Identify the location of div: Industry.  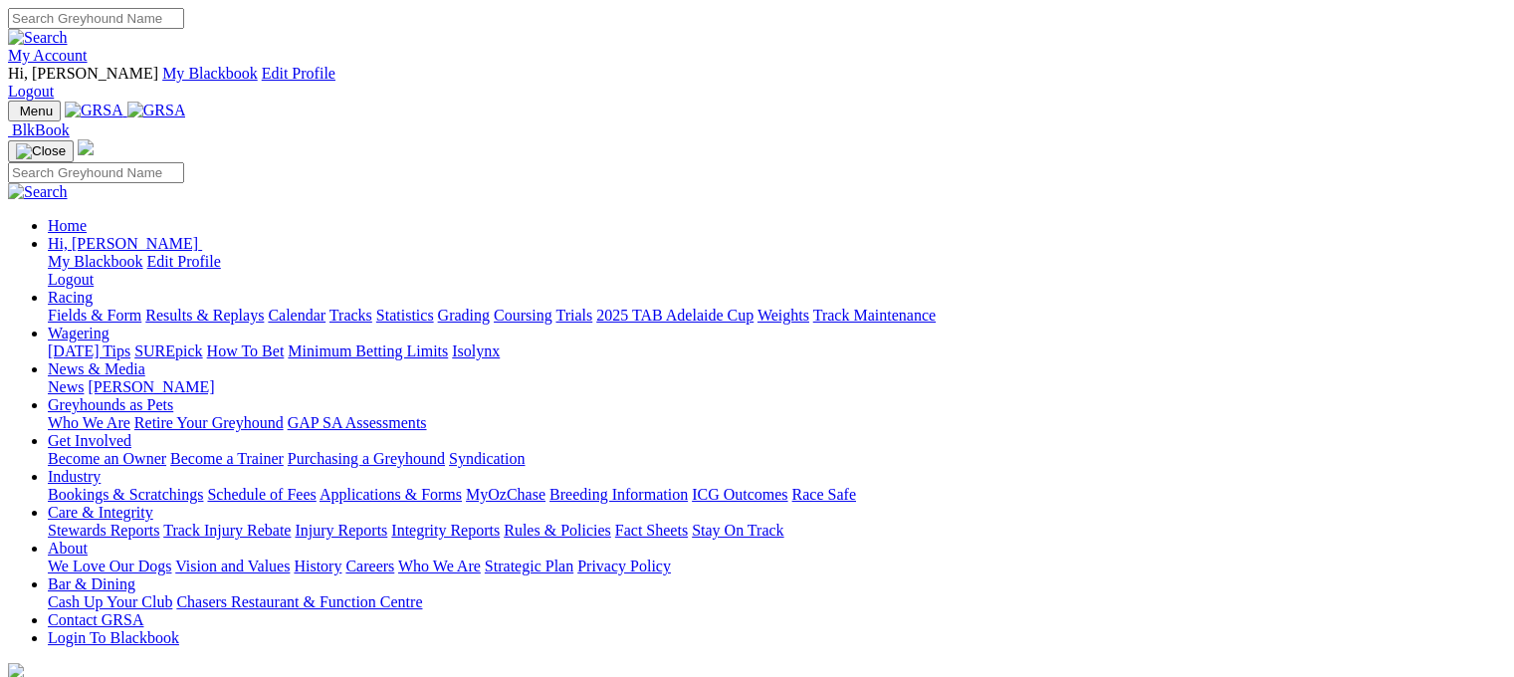
(776, 495).